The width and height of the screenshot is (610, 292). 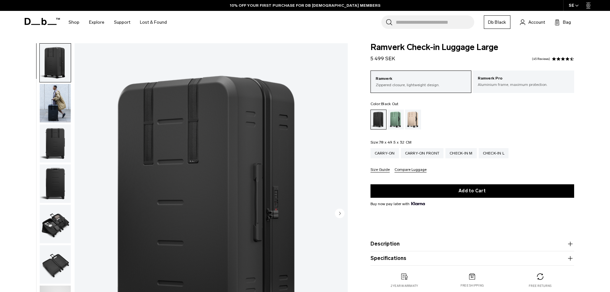 I want to click on button: Add to Cart, so click(x=472, y=191).